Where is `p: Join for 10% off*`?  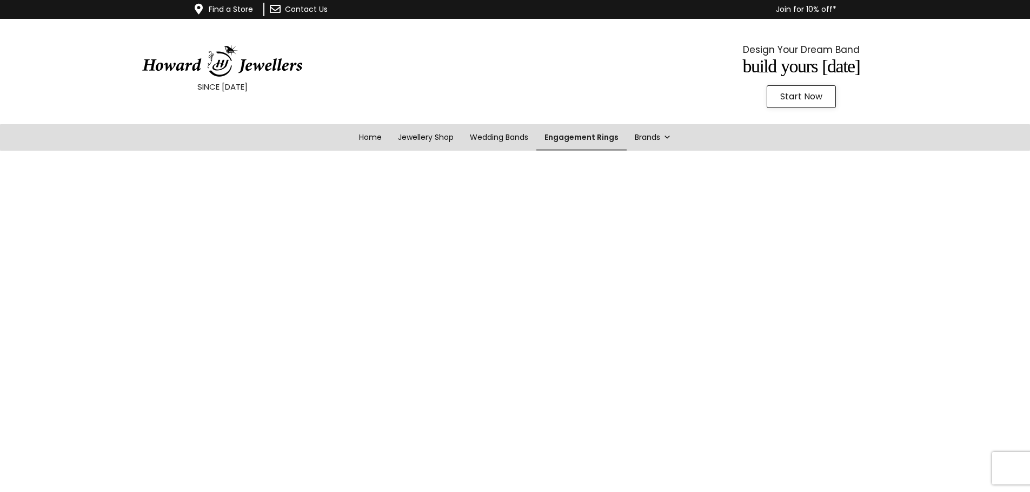
p: Join for 10% off* is located at coordinates (613, 9).